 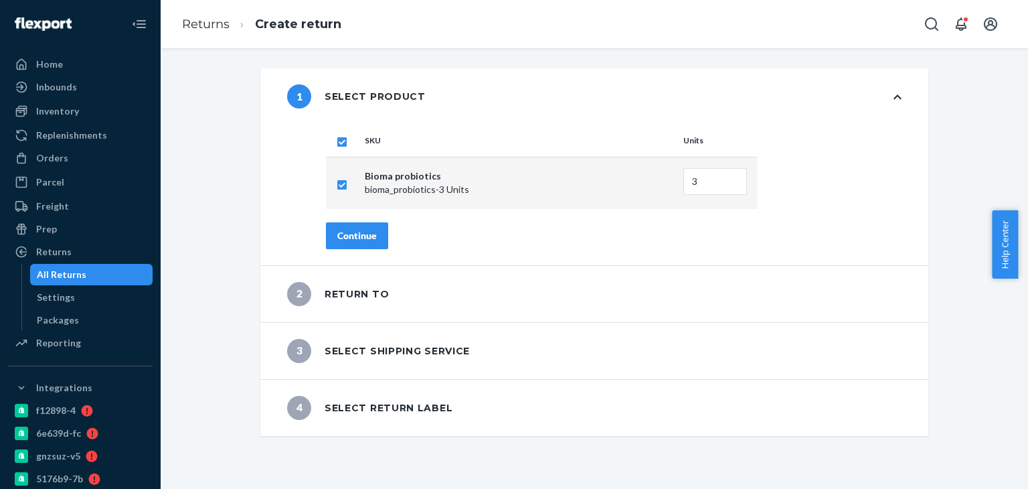 What do you see at coordinates (356, 96) in the screenshot?
I see `div: Select product` at bounding box center [356, 96].